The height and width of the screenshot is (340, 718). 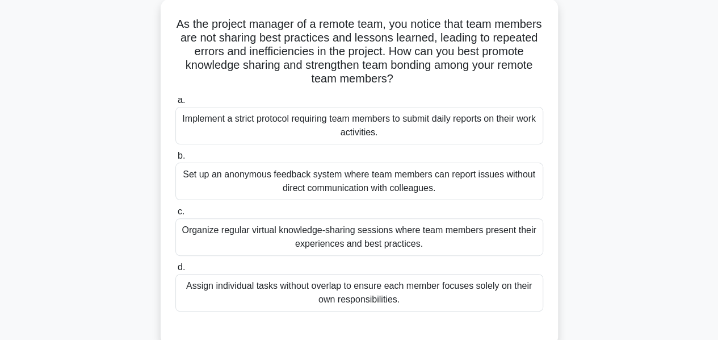 What do you see at coordinates (359, 237) in the screenshot?
I see `div: Organize regular virtual knowledge-sharing sessions where team members present their experiences ...` at bounding box center [359, 237].